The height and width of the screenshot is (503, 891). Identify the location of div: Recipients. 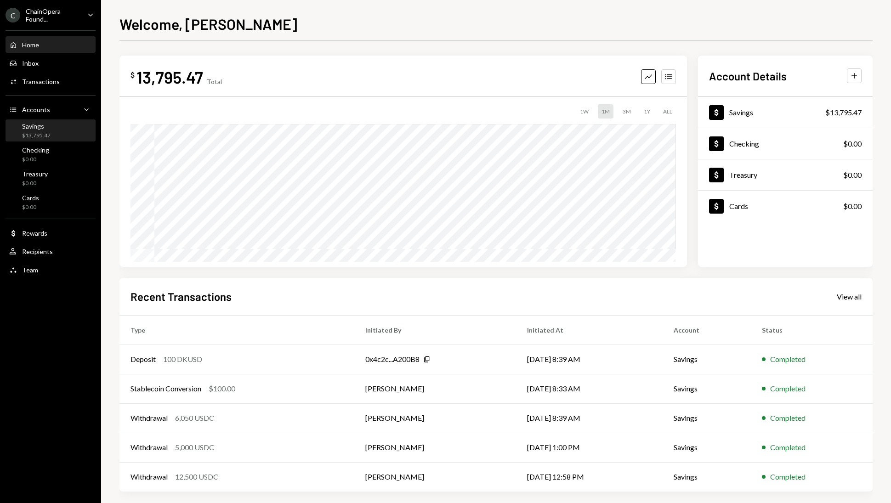
(37, 251).